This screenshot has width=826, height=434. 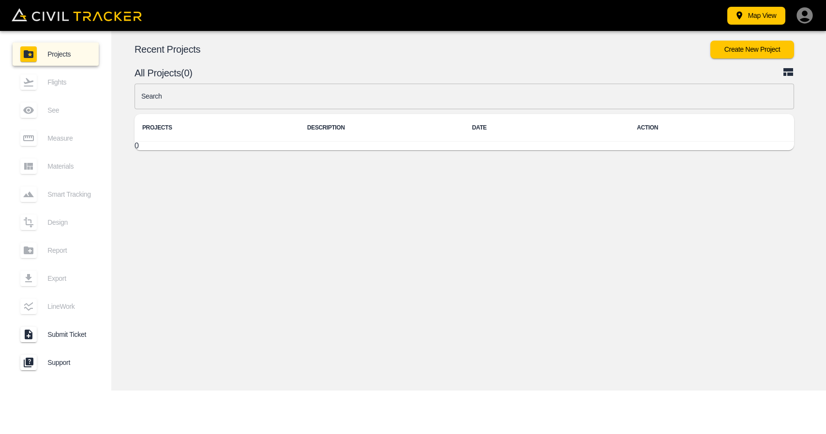 What do you see at coordinates (382, 128) in the screenshot?
I see `th: DESCRIPTION` at bounding box center [382, 128].